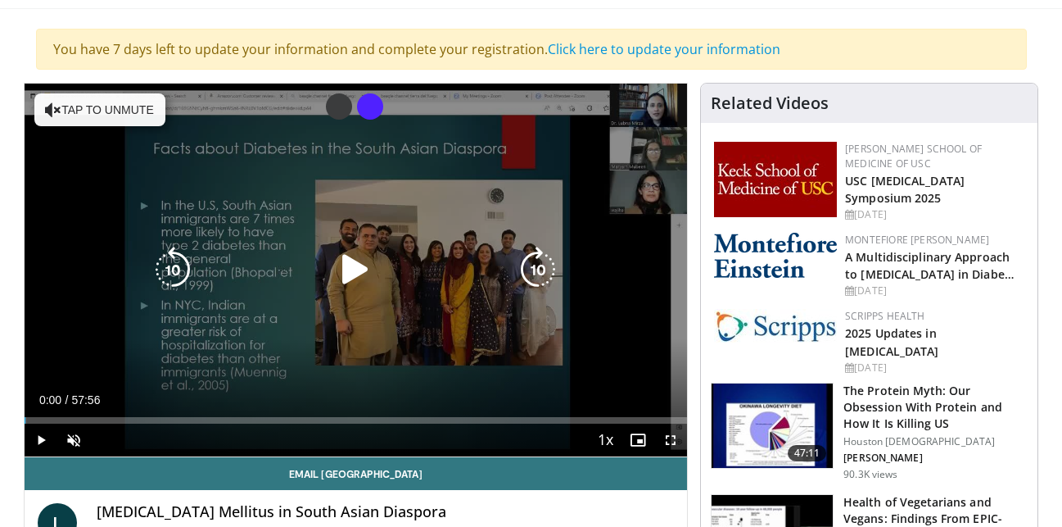  What do you see at coordinates (807, 453) in the screenshot?
I see `span: 47:11` at bounding box center [807, 453].